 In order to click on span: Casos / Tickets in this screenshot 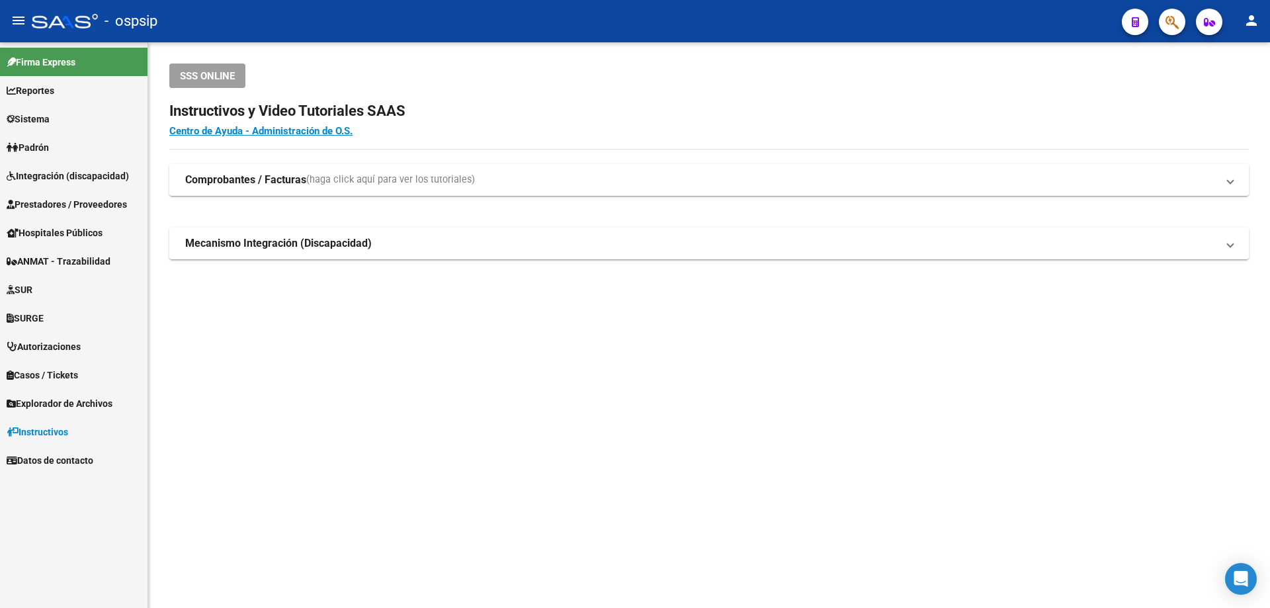, I will do `click(42, 375)`.